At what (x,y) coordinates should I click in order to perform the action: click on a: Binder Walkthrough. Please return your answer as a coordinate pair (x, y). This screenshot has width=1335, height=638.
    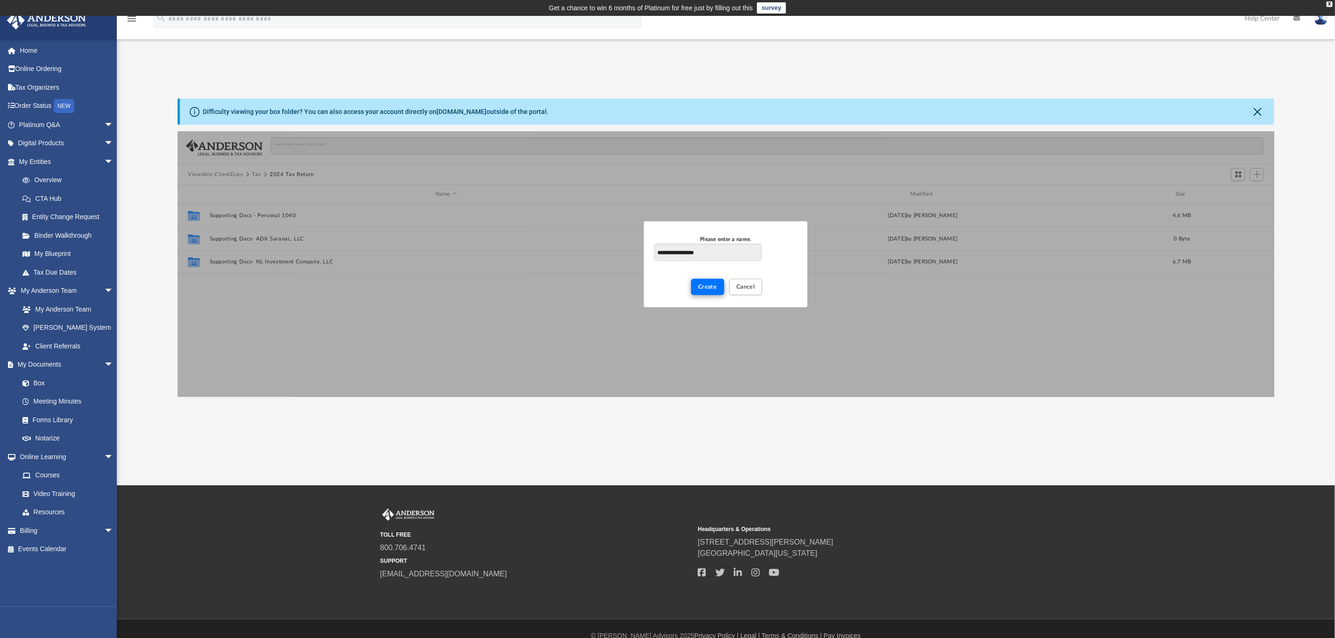
    Looking at the image, I should click on (70, 236).